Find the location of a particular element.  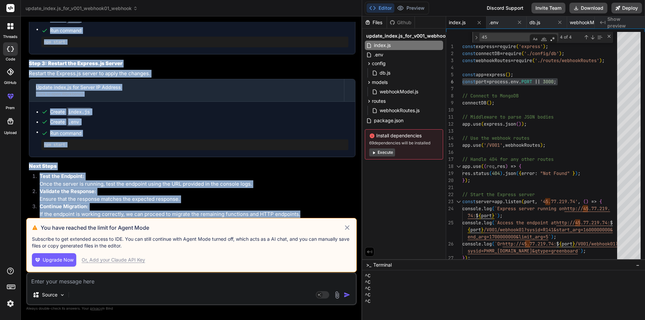

button: Update index.js for Server IP AddressClick to open Workbench is located at coordinates (186, 90).